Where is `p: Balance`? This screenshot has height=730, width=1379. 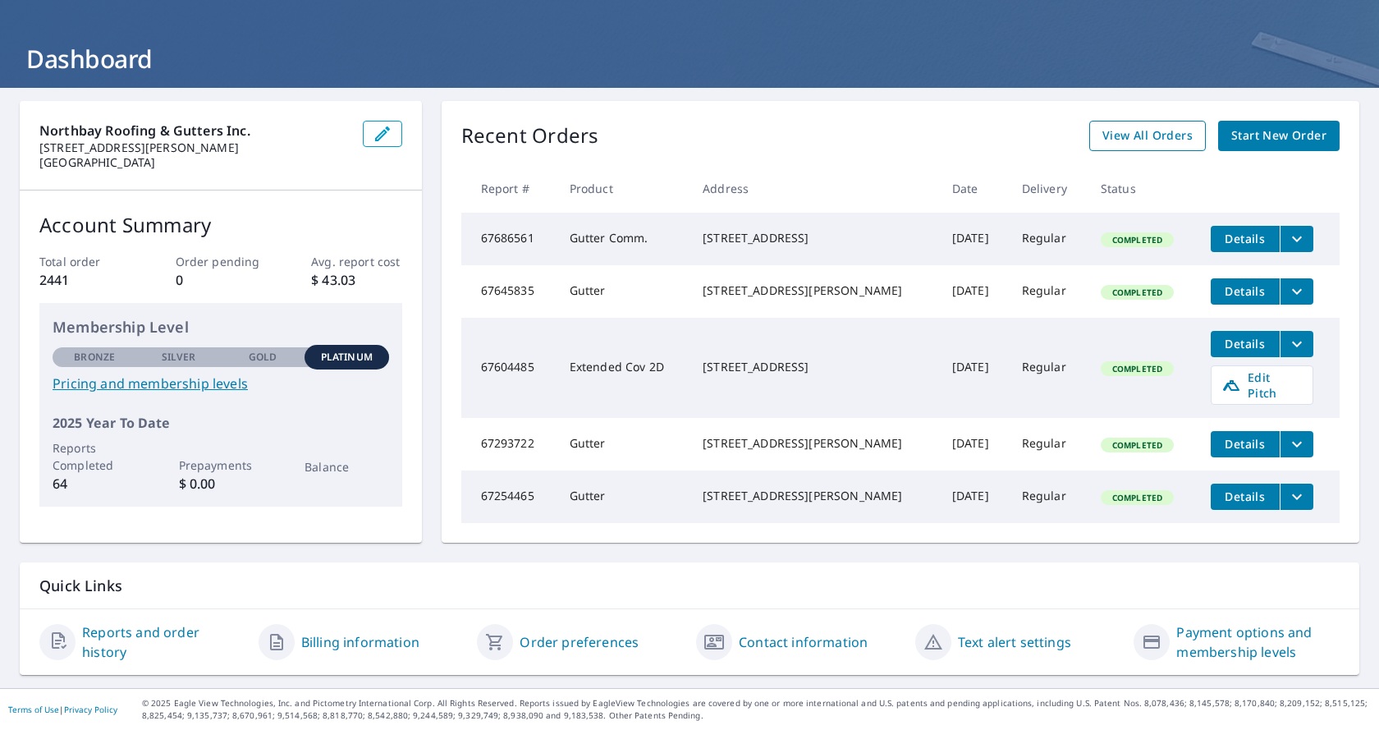 p: Balance is located at coordinates (346, 466).